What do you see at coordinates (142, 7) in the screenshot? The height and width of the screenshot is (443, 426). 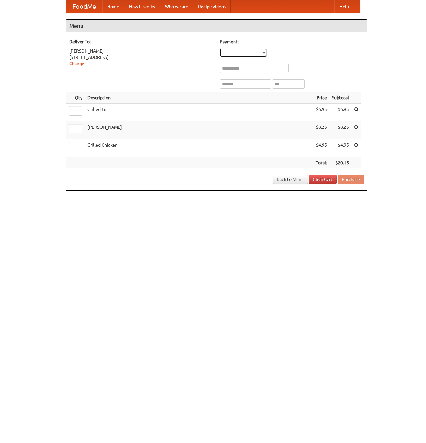 I see `a: How it works` at bounding box center [142, 7].